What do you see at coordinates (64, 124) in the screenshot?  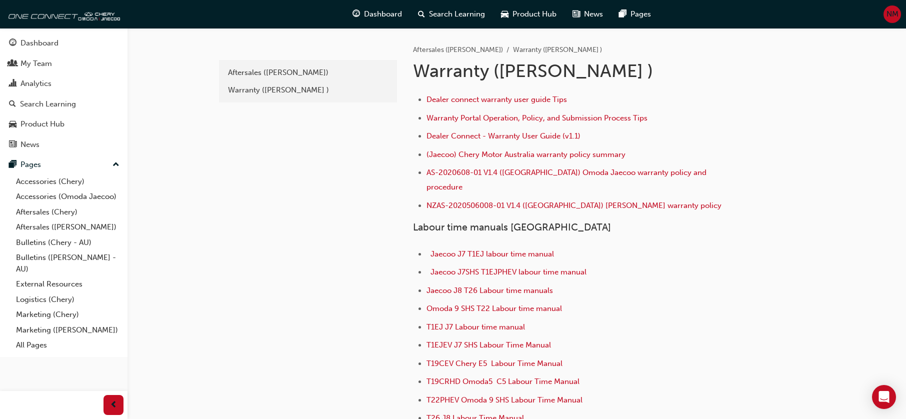 I see `a: Product Hub` at bounding box center [64, 124].